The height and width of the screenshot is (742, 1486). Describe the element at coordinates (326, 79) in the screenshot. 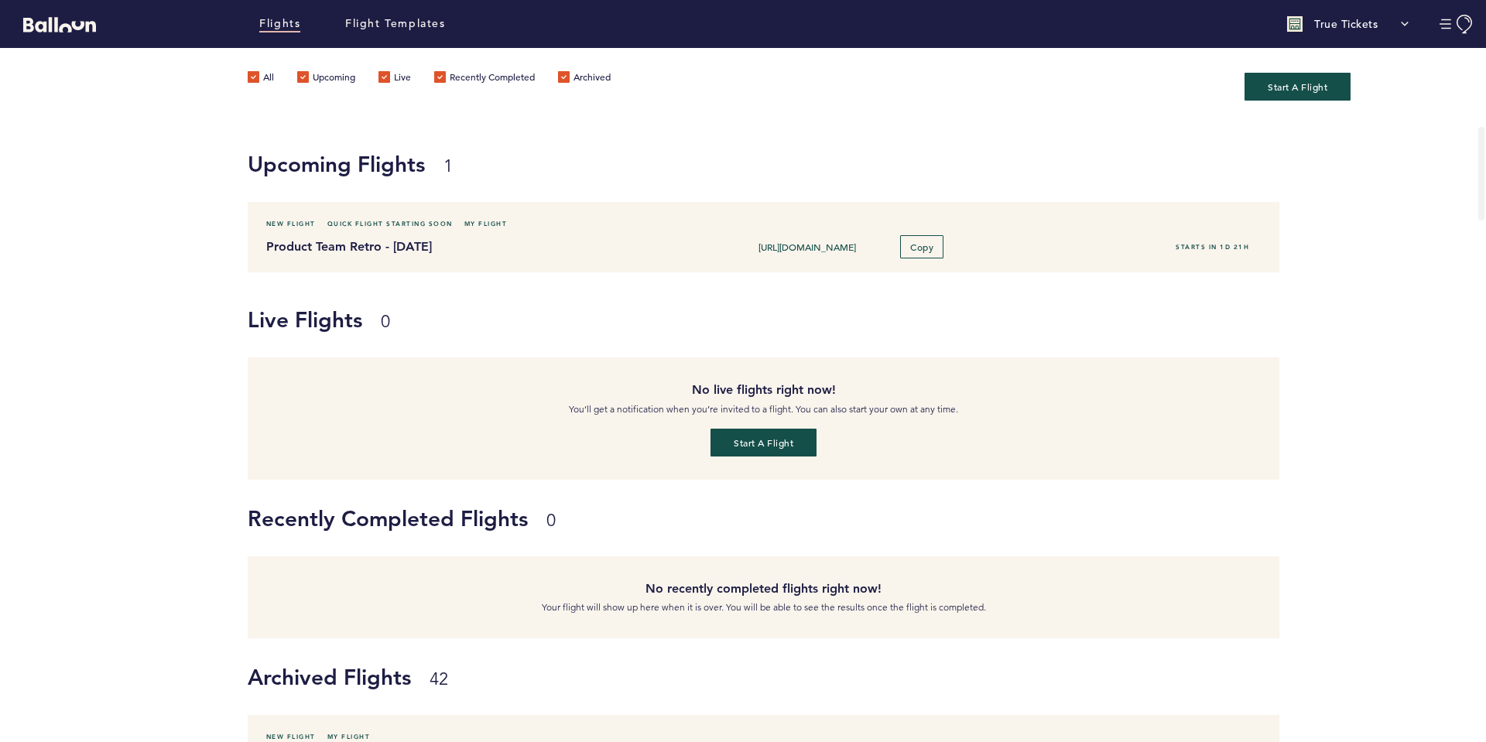

I see `label: Upcoming` at that location.